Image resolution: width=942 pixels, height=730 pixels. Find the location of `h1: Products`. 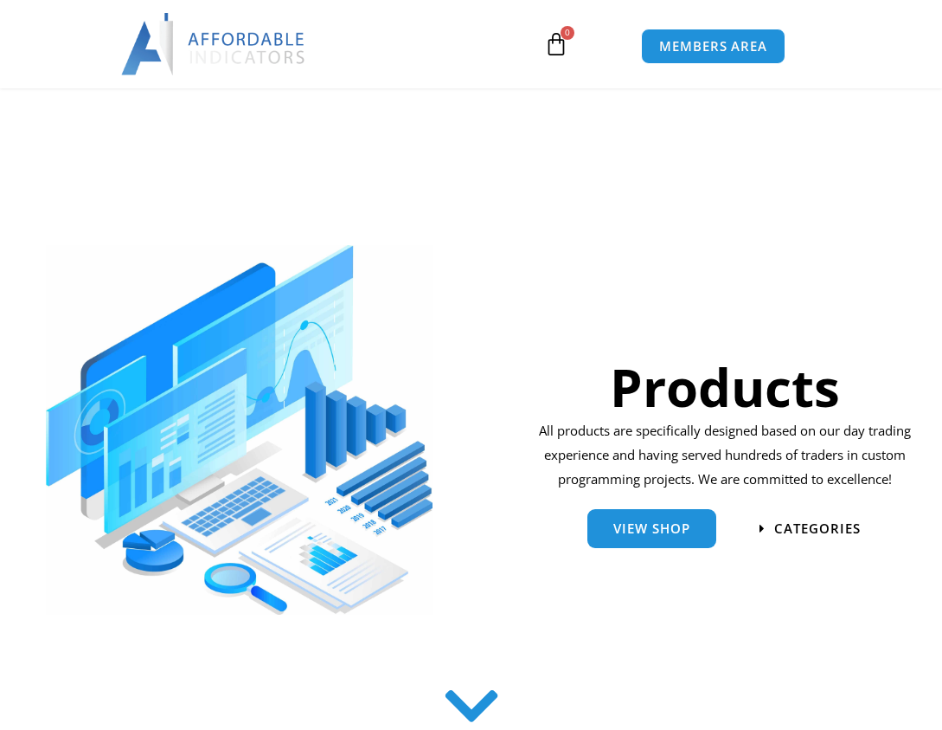

h1: Products is located at coordinates (725, 387).